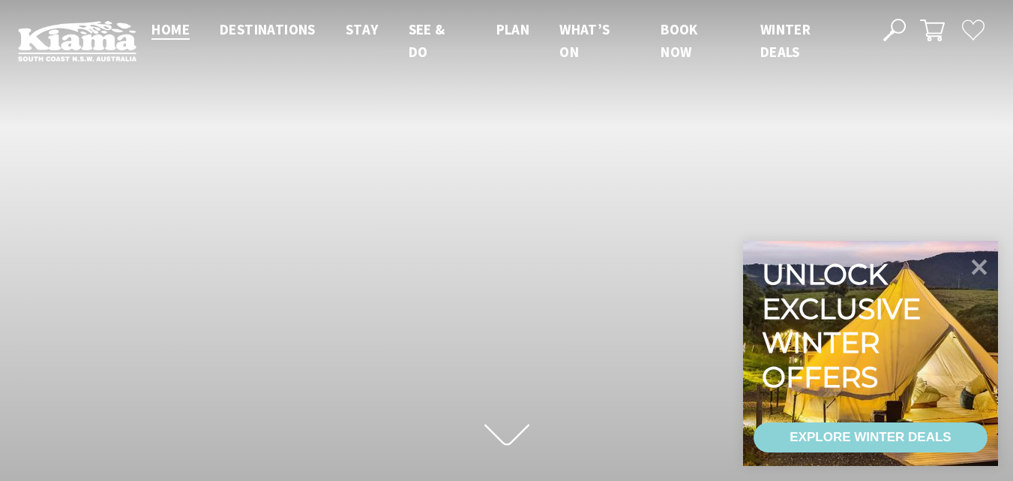 The width and height of the screenshot is (1013, 481). I want to click on a: EXPLORE WINTER DEALS, so click(870, 437).